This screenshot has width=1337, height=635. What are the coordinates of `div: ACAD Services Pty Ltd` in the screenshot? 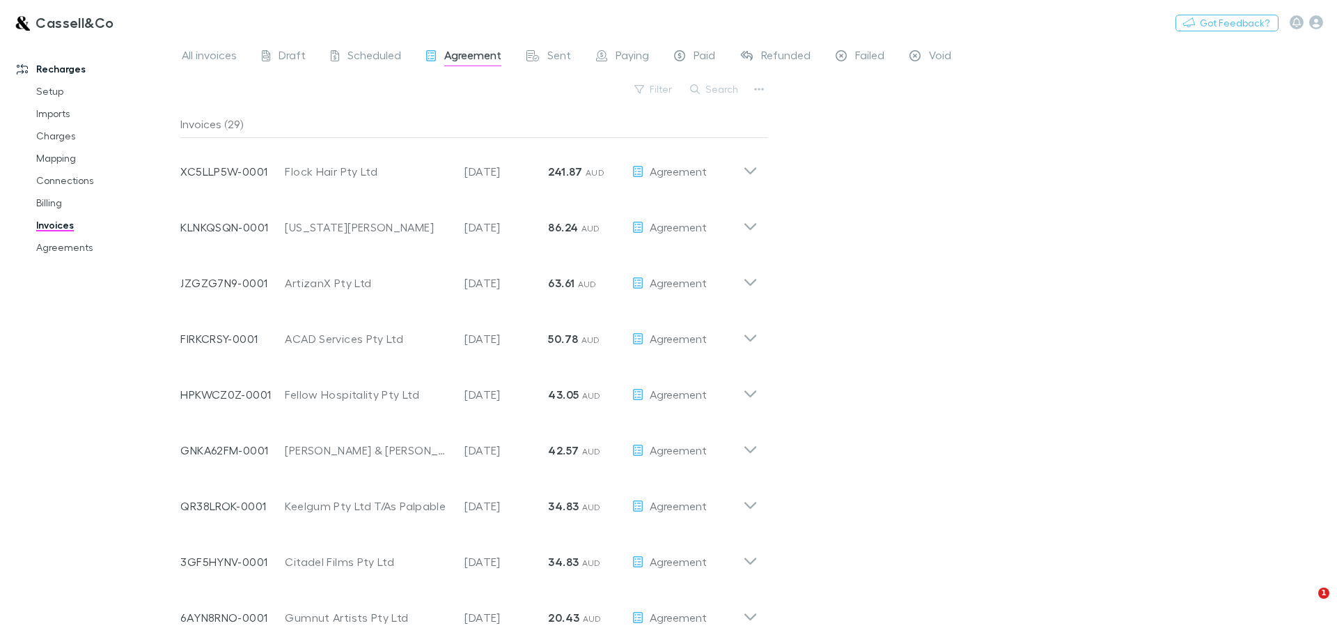 It's located at (368, 339).